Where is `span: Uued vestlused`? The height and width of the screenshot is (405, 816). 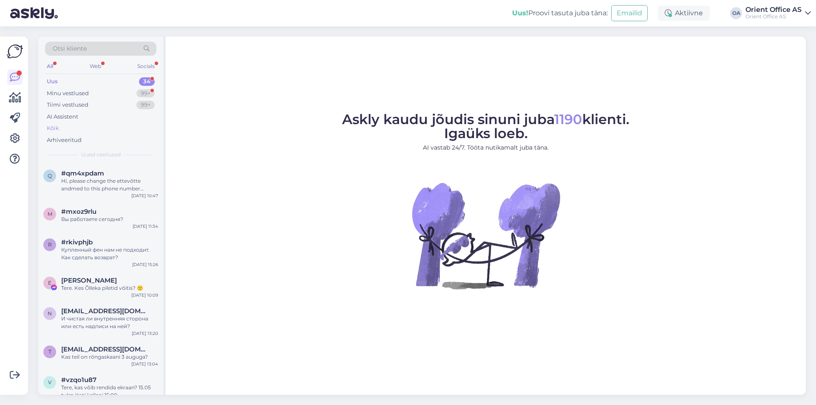
span: Uued vestlused is located at coordinates (101, 155).